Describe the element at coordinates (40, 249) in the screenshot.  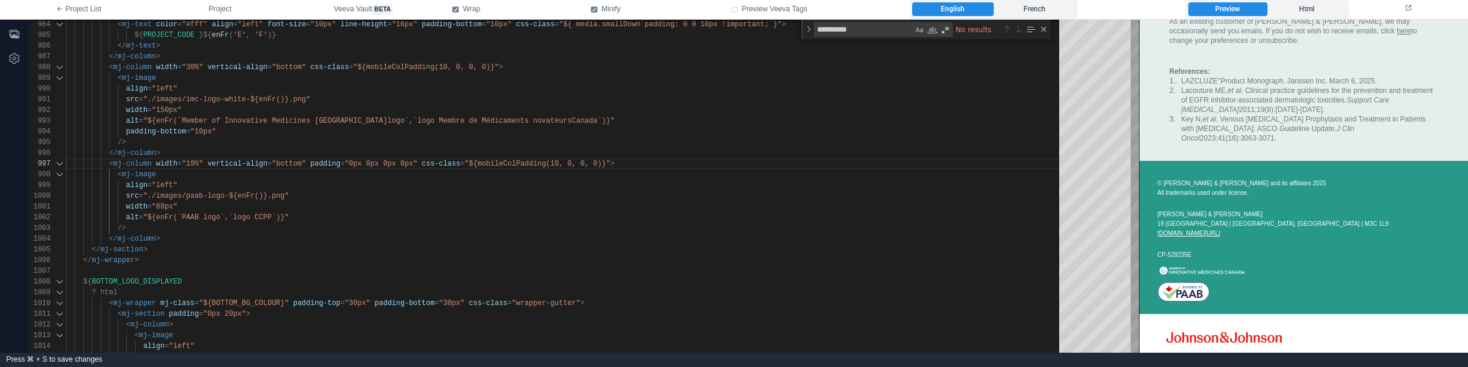
I see `div: 1005` at that location.